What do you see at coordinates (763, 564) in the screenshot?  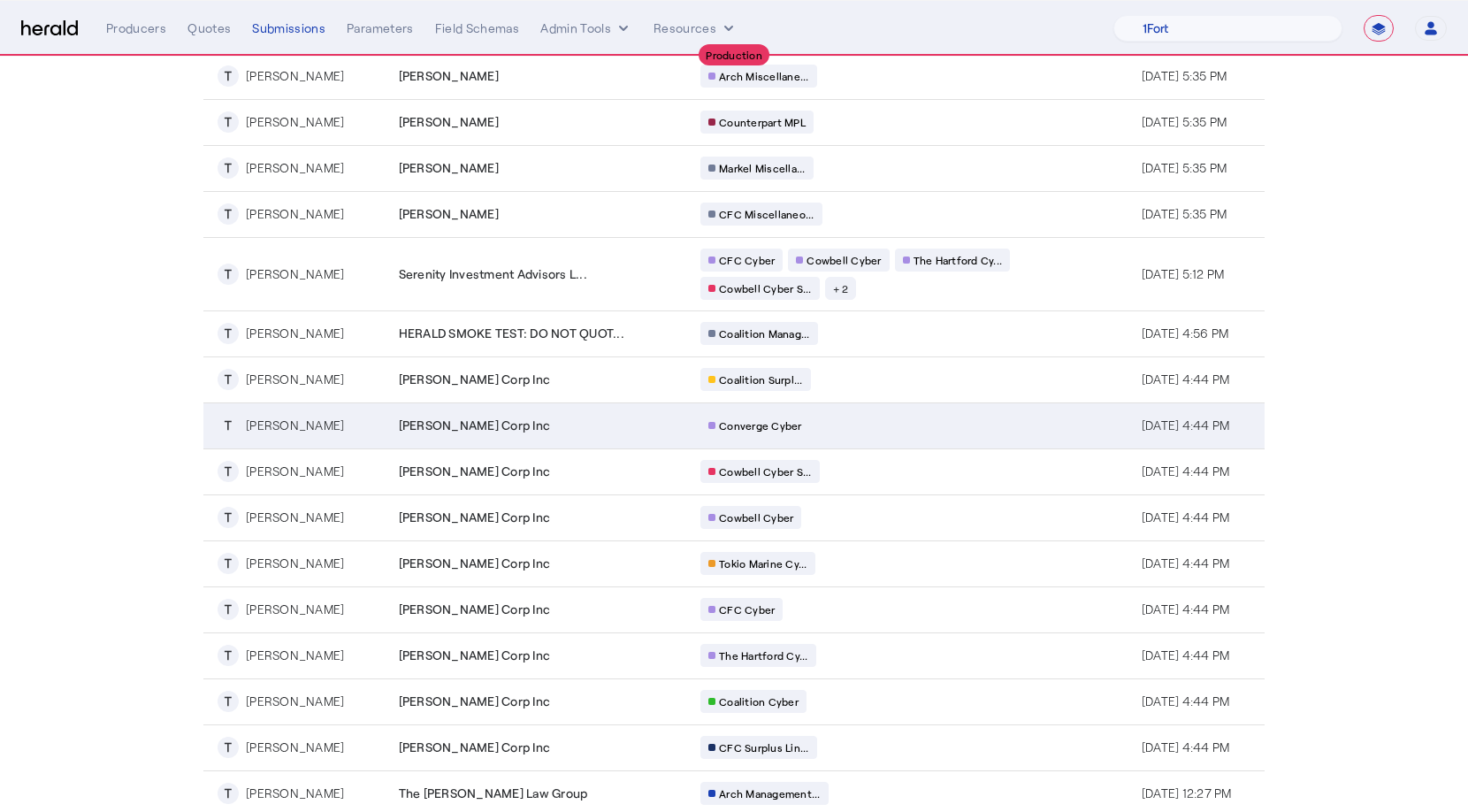 I see `span: Tokio Marine Cy...` at bounding box center [763, 564].